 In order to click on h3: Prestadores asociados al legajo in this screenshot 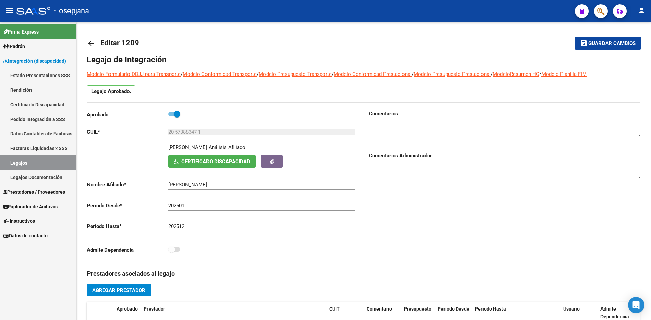, I will do `click(363, 274)`.